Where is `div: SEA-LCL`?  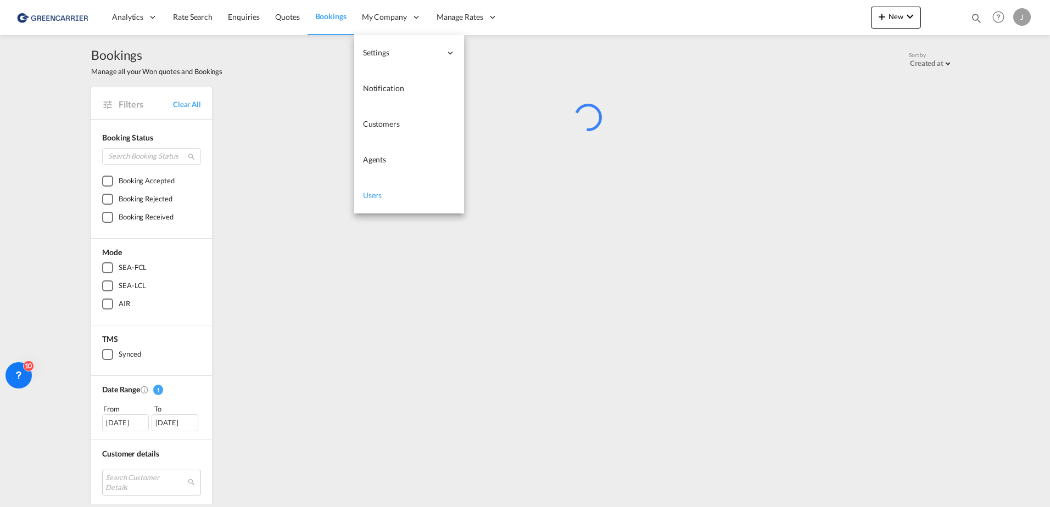
div: SEA-LCL is located at coordinates (132, 286).